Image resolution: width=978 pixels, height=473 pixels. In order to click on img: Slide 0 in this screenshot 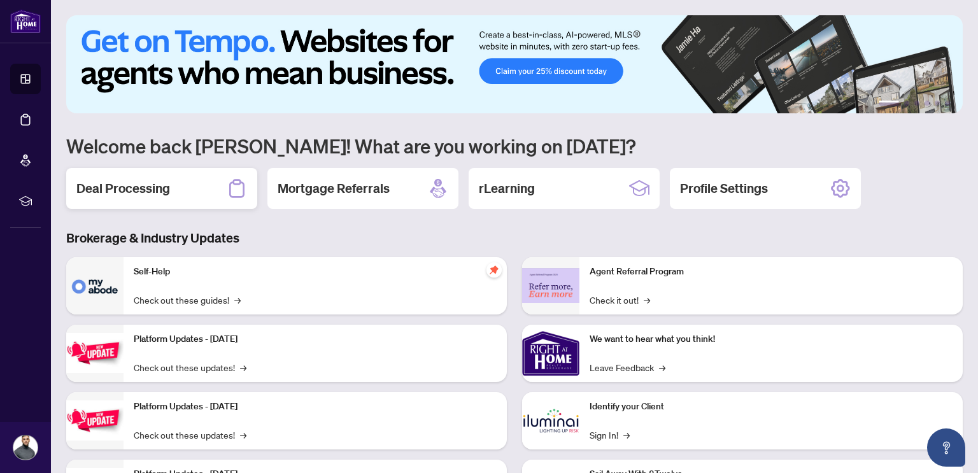, I will do `click(514, 64)`.